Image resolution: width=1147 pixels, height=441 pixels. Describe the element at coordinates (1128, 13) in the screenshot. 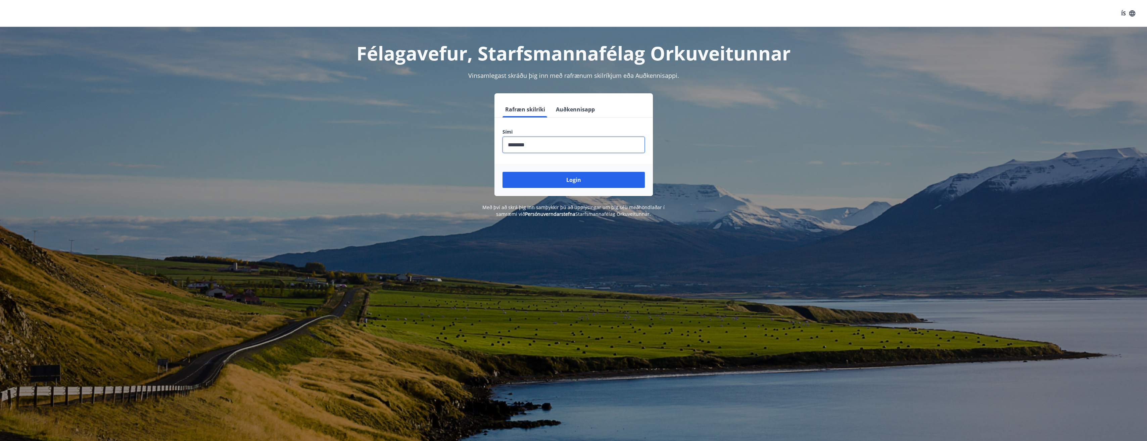

I see `button: ÍS` at that location.